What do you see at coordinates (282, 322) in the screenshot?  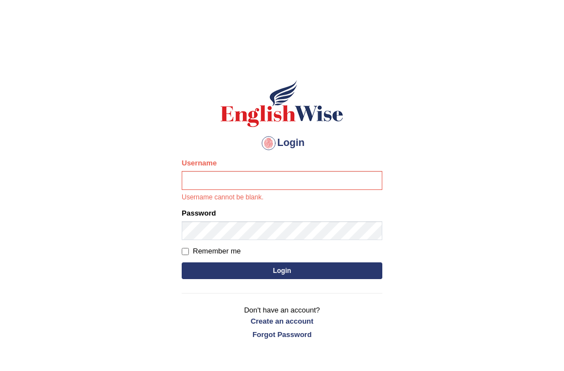 I see `p: Don't have an account?` at bounding box center [282, 322].